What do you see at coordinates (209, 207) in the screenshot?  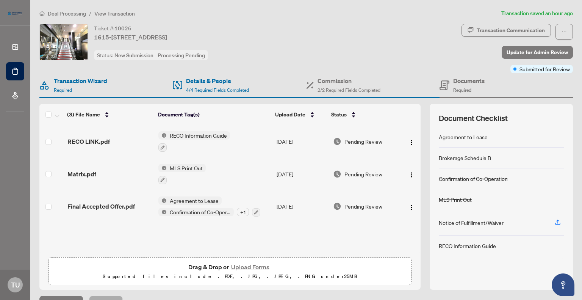 I see `button: Status IconAgreement to LeaseStatus IconConfirmation of Co-Operation+1` at bounding box center [209, 207].